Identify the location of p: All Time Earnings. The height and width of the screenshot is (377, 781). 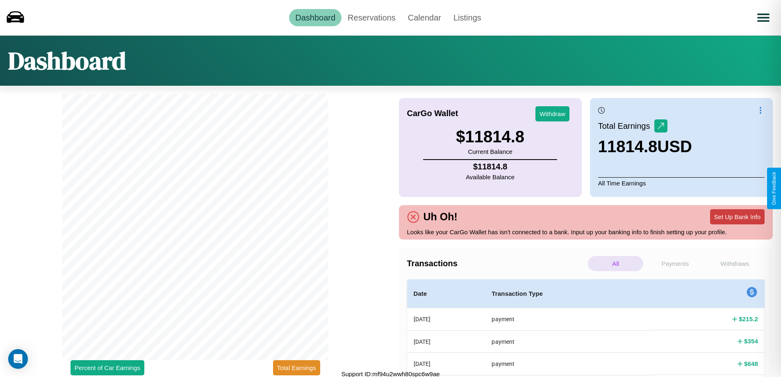
(681, 183).